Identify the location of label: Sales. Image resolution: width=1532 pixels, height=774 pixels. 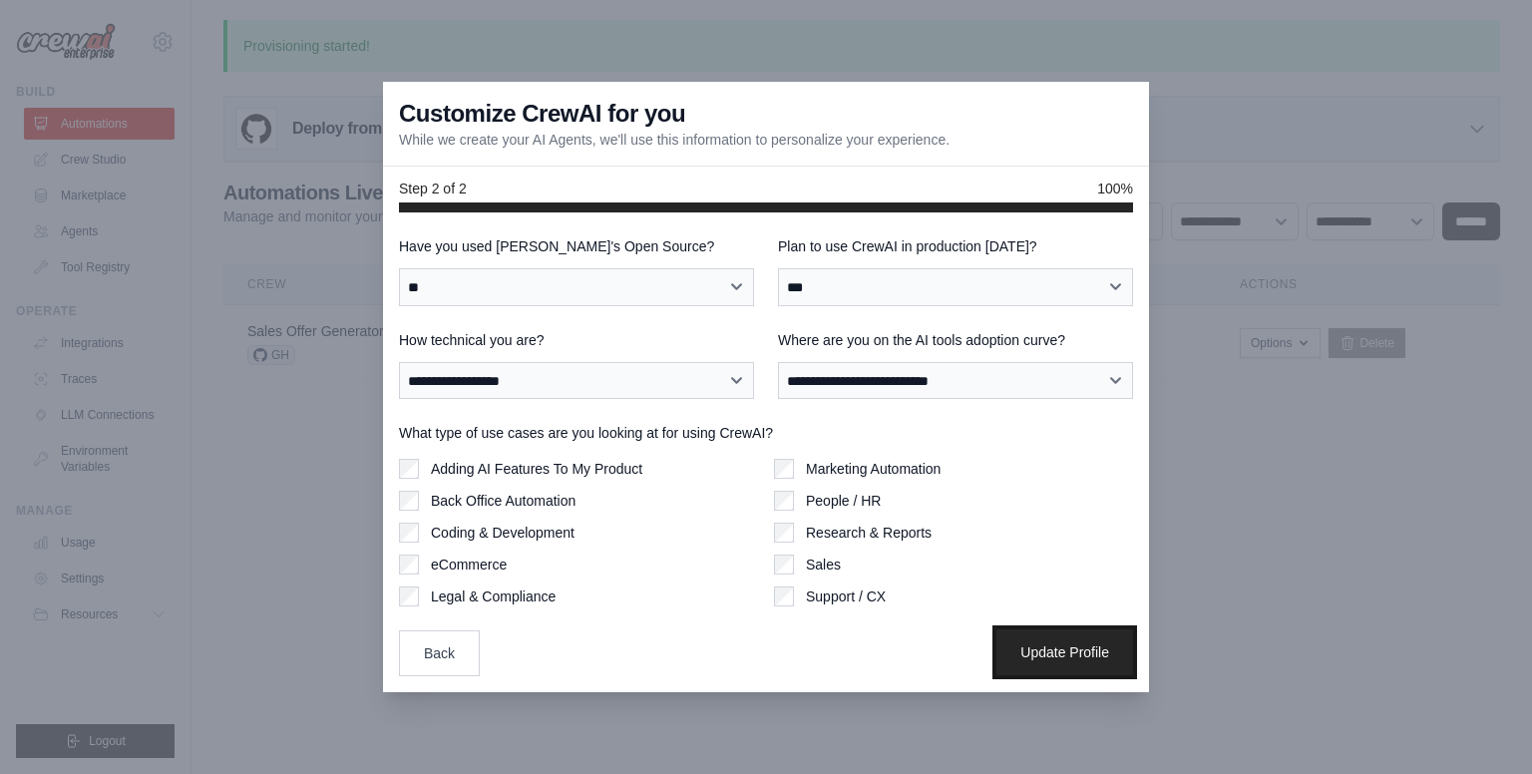
(823, 564).